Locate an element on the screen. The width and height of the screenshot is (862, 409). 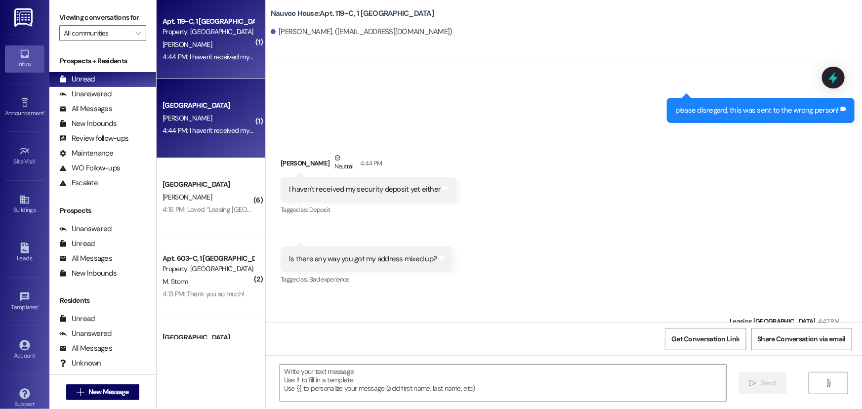
label: Viewing conversations for is located at coordinates (103, 17).